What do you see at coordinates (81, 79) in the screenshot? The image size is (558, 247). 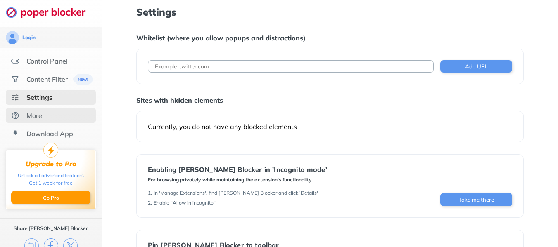 I see `img: menuBanner.svg` at bounding box center [81, 79].